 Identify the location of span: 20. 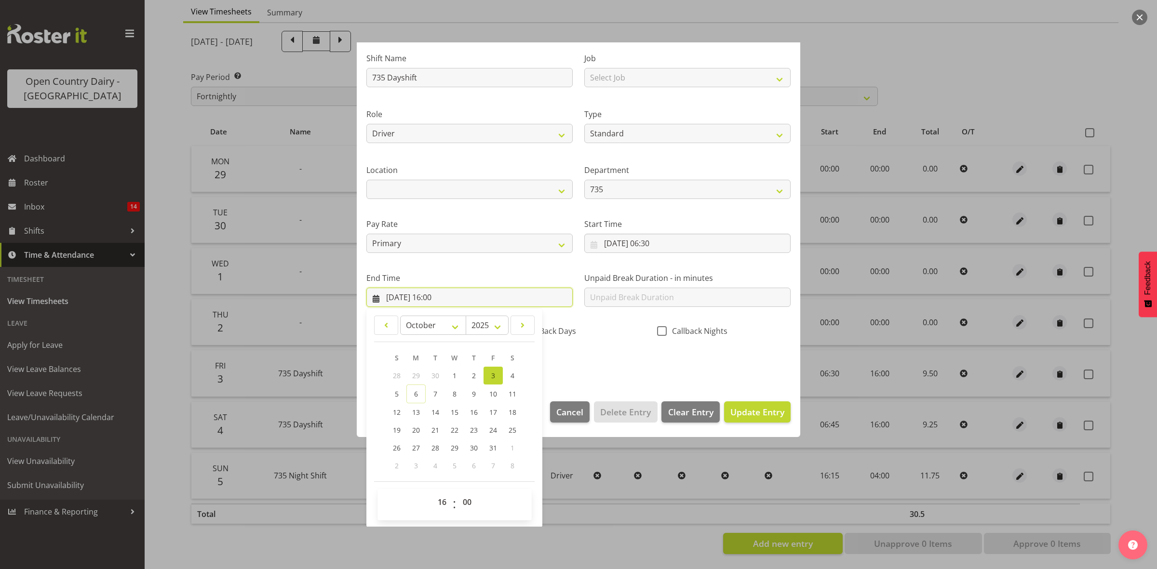
(416, 430).